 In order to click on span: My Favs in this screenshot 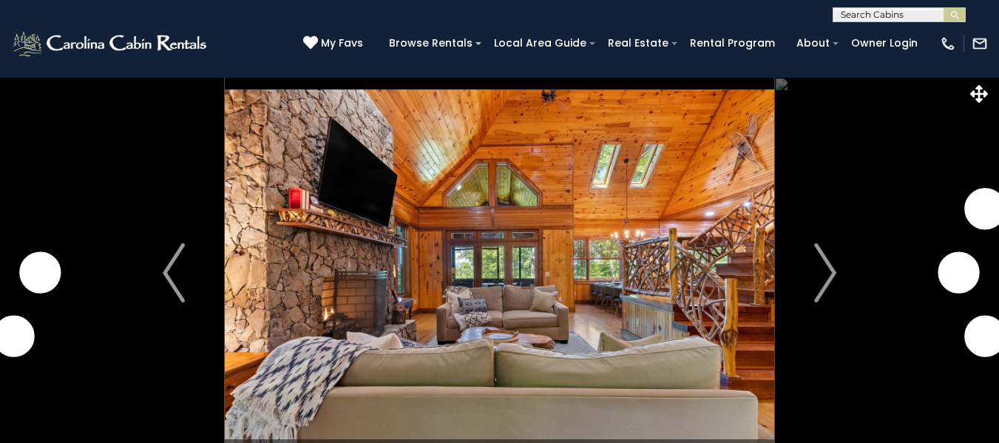, I will do `click(342, 43)`.